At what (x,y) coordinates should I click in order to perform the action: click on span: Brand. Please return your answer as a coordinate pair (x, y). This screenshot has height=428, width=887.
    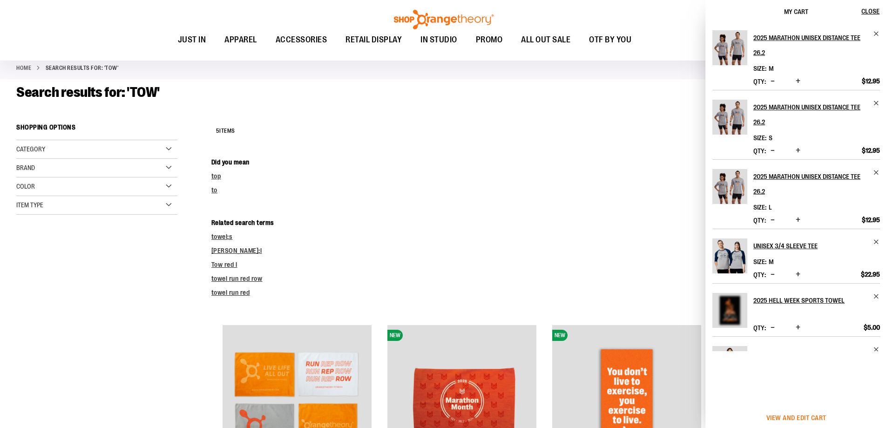
    Looking at the image, I should click on (26, 168).